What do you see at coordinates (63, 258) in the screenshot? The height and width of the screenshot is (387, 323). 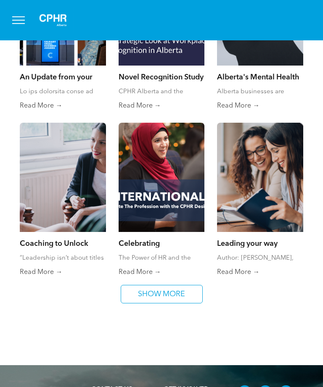 I see `div: “Leadership isn’t about titles or hierarchy—it’s about influence, growth, and the ability to brin...` at bounding box center [63, 258].